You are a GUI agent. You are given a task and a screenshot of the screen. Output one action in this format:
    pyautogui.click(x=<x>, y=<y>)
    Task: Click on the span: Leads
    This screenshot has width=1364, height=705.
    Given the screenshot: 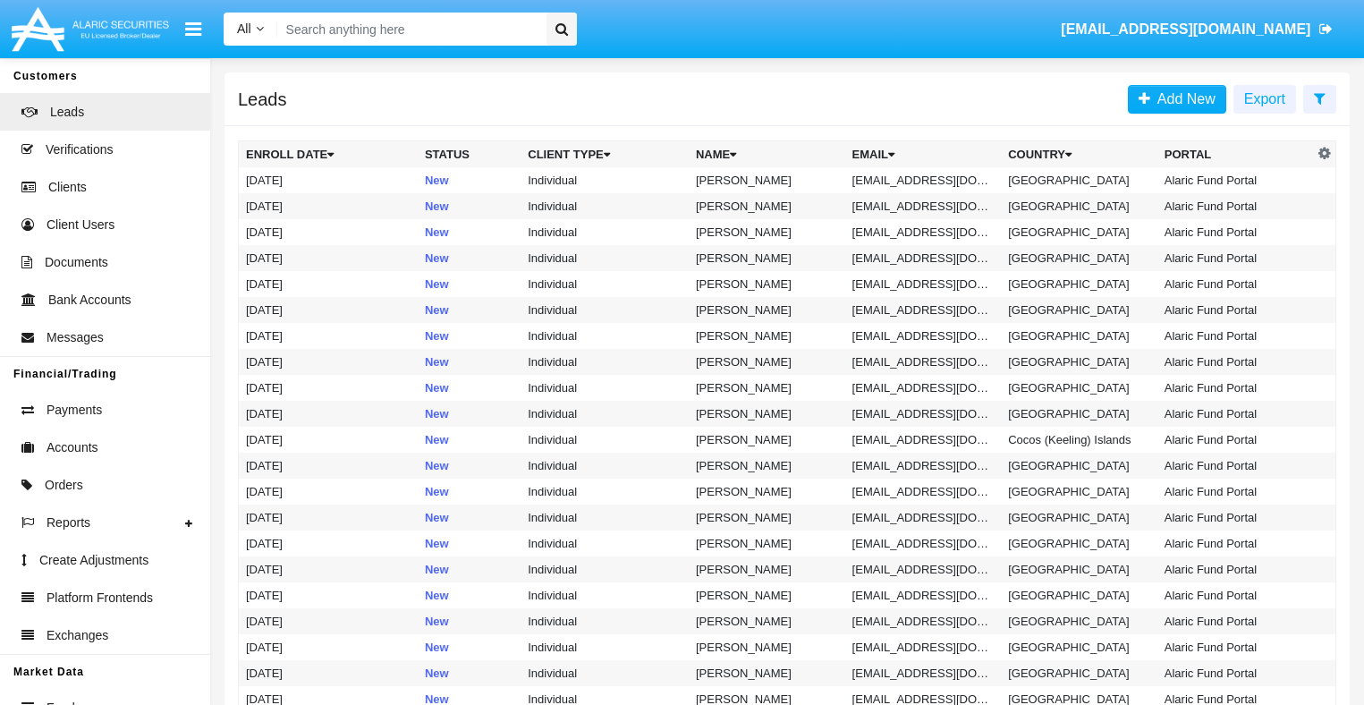 What is the action you would take?
    pyautogui.click(x=67, y=112)
    